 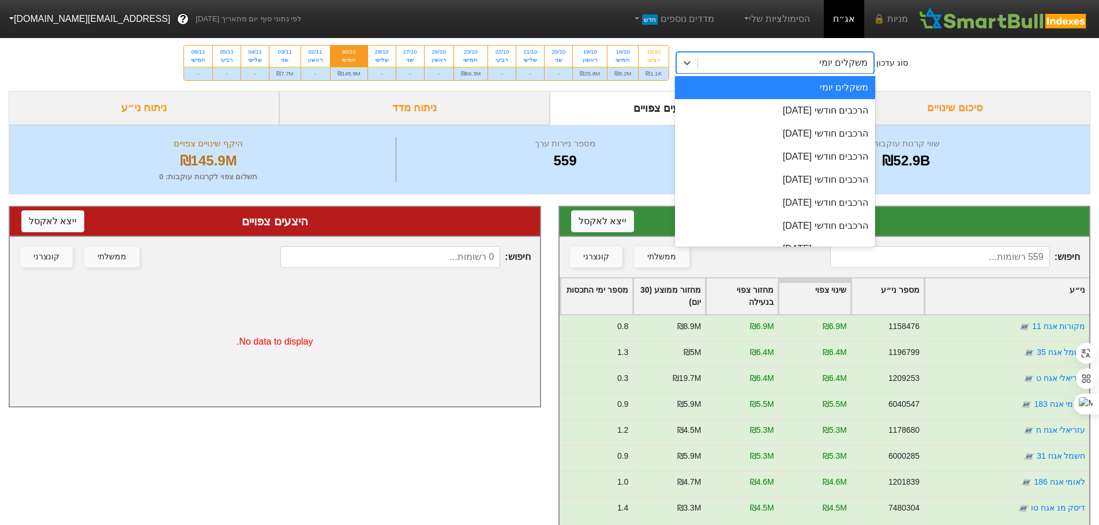 What do you see at coordinates (903, 456) in the screenshot?
I see `div: 6000285` at bounding box center [903, 456].